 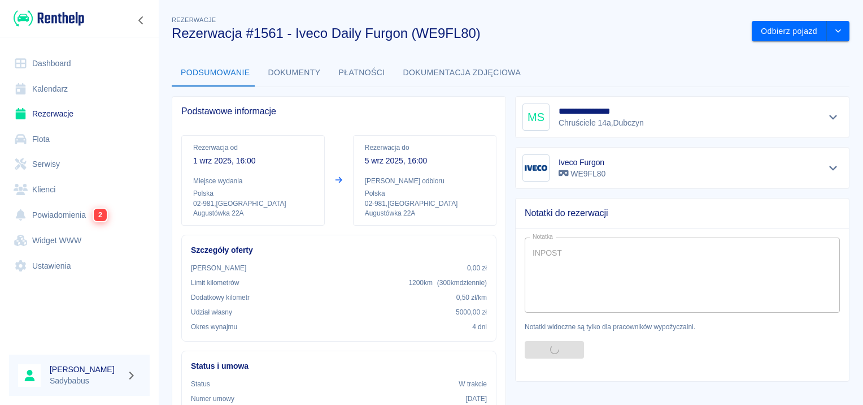 I want to click on p: 5000,00 zł, so click(x=471, y=312).